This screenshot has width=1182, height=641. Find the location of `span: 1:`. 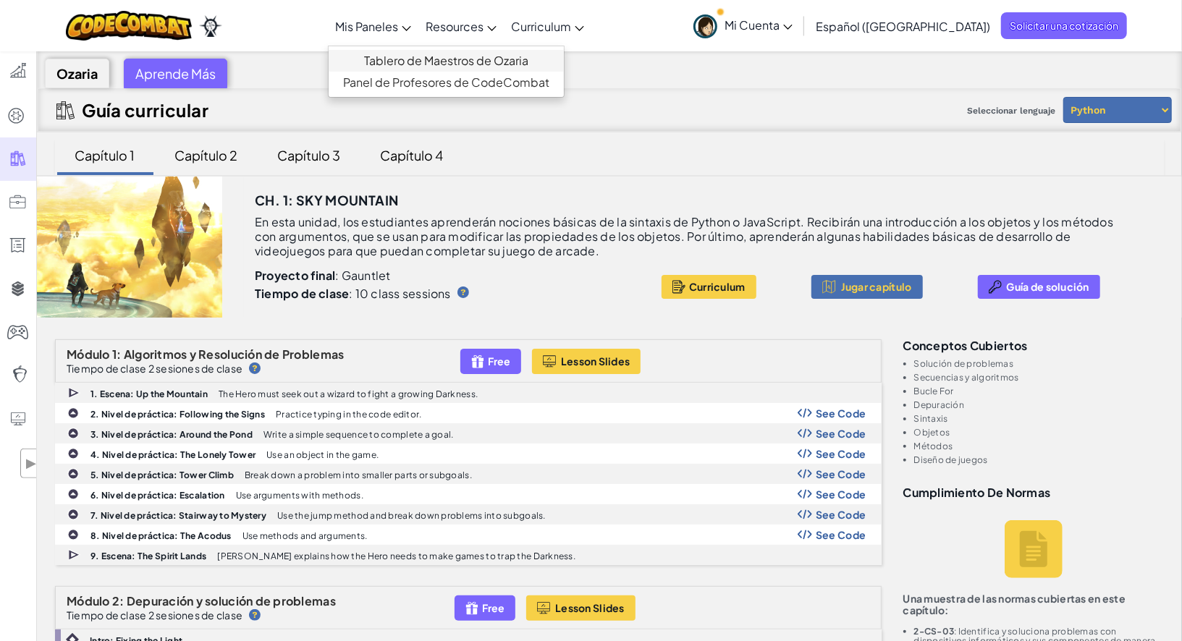

span: 1: is located at coordinates (117, 354).